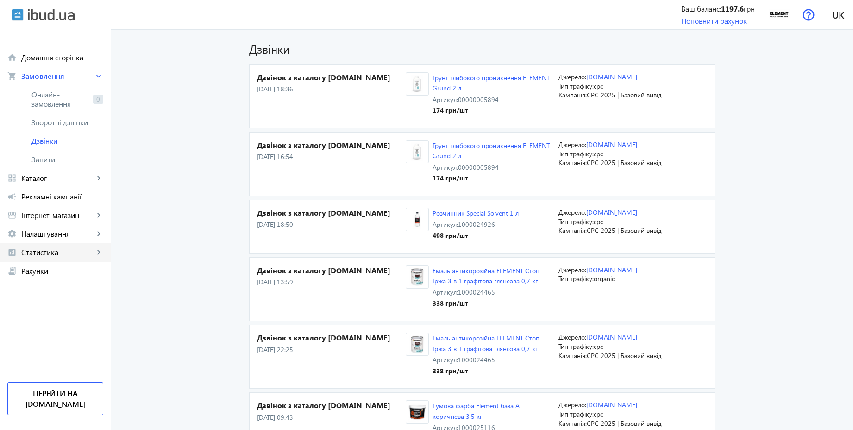 The height and width of the screenshot is (430, 853). I want to click on mat-icon: receipt_long, so click(12, 271).